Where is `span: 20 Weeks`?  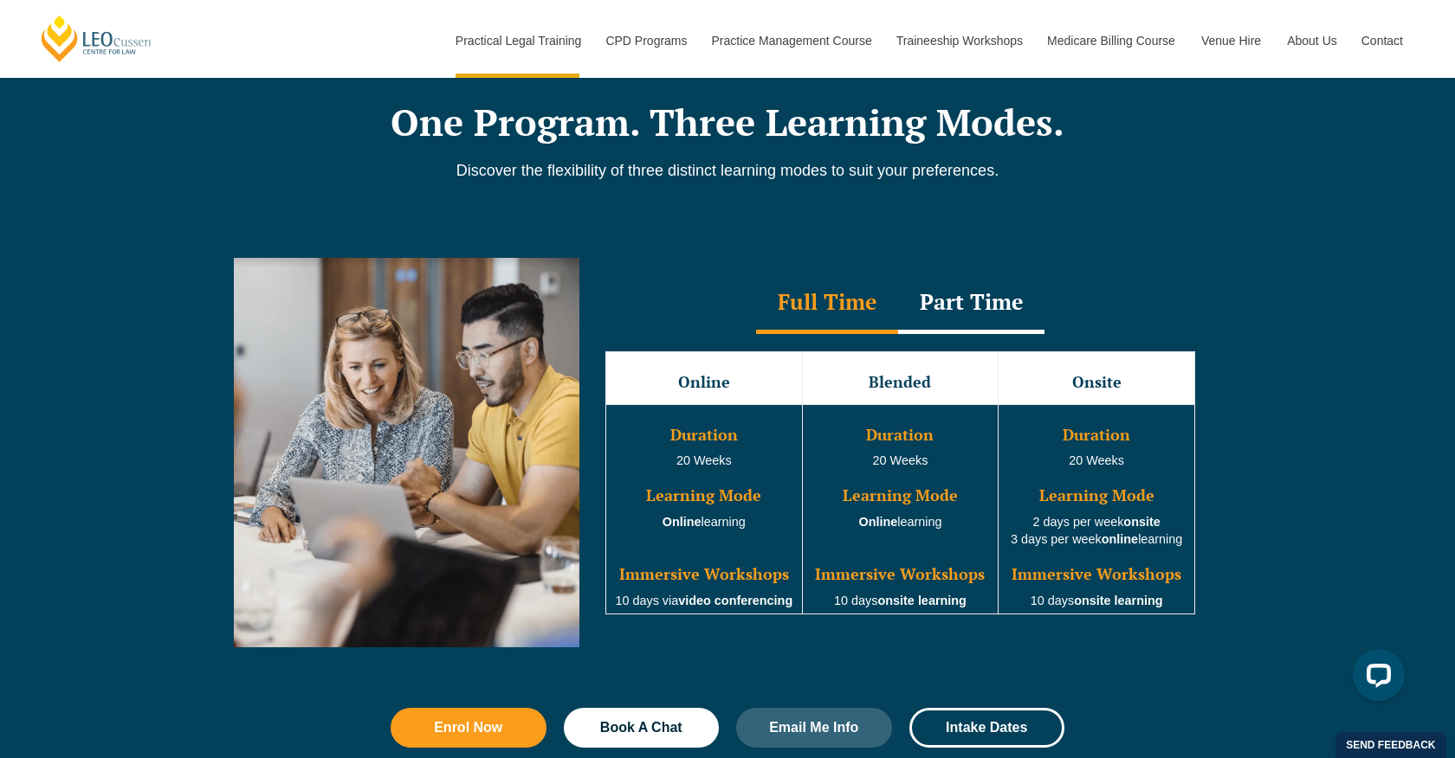 span: 20 Weeks is located at coordinates (704, 461).